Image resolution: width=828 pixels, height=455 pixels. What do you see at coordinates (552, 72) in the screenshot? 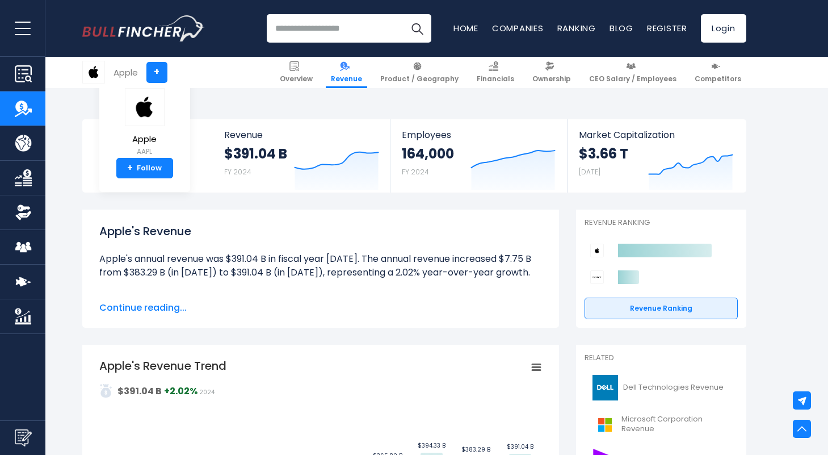
I see `a: Ownership` at bounding box center [552, 72].